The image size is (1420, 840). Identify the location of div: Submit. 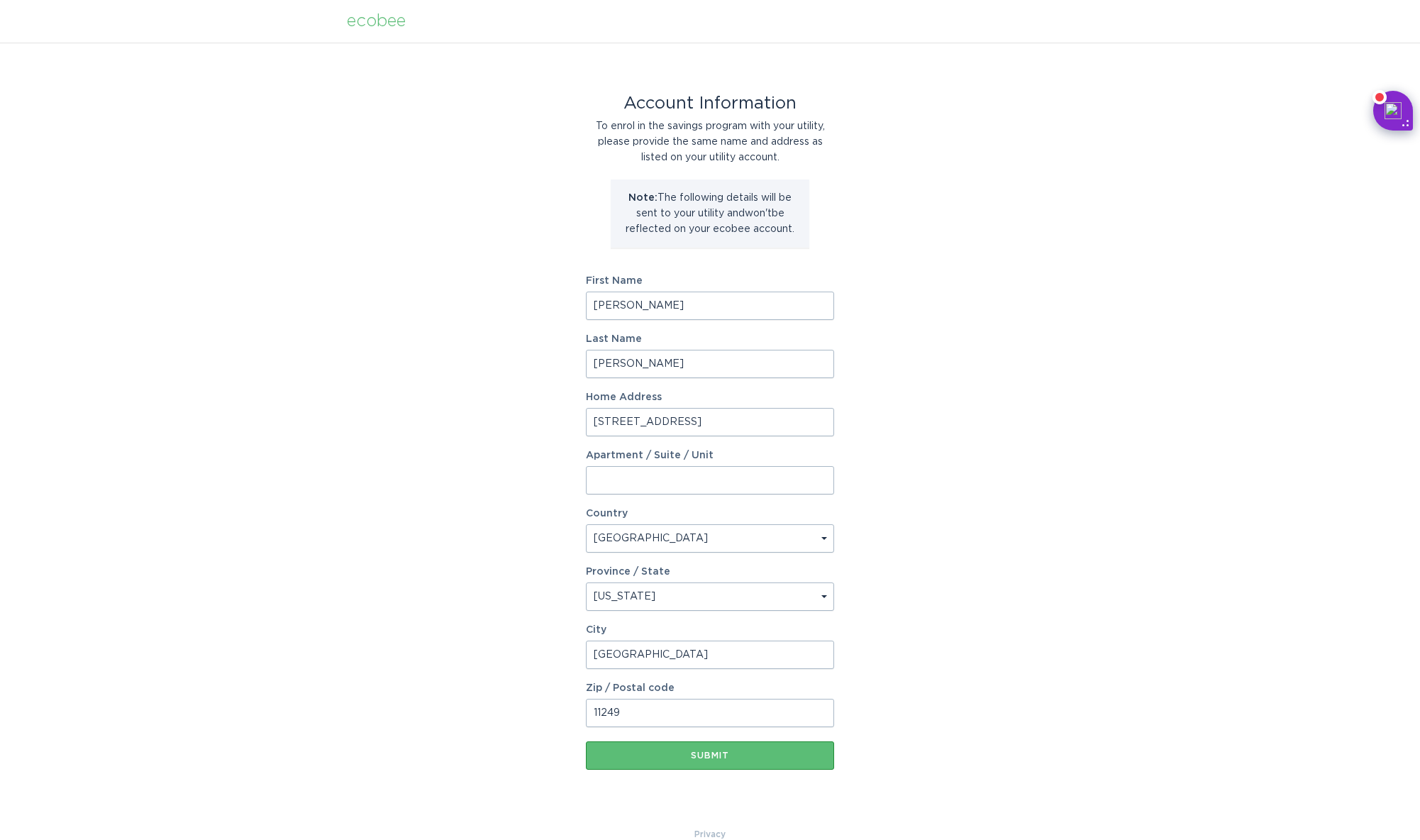
(710, 755).